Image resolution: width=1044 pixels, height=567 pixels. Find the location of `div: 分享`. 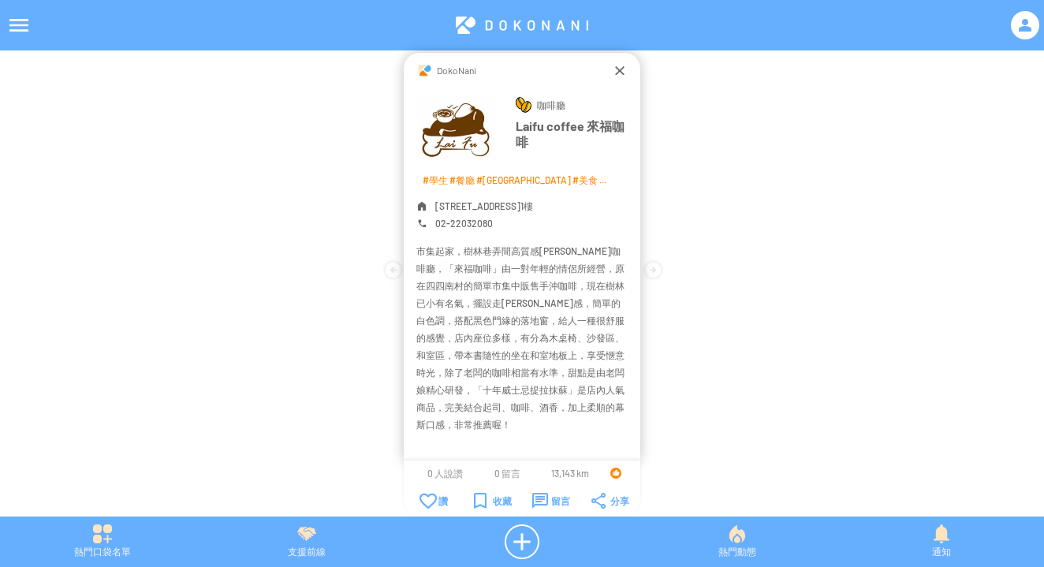

div: 分享 is located at coordinates (610, 501).